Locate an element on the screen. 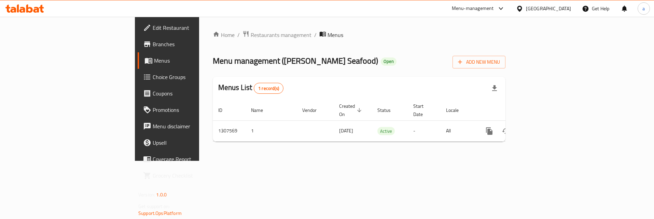  span: Menu disclaimer is located at coordinates (196, 126).